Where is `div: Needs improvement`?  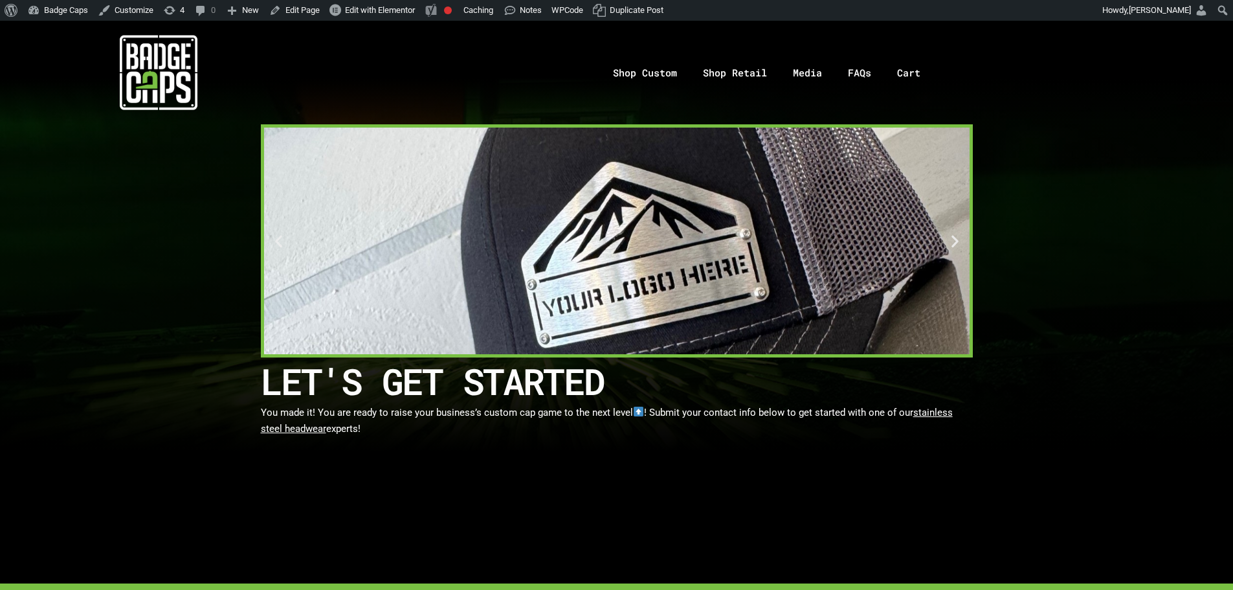 div: Needs improvement is located at coordinates (448, 10).